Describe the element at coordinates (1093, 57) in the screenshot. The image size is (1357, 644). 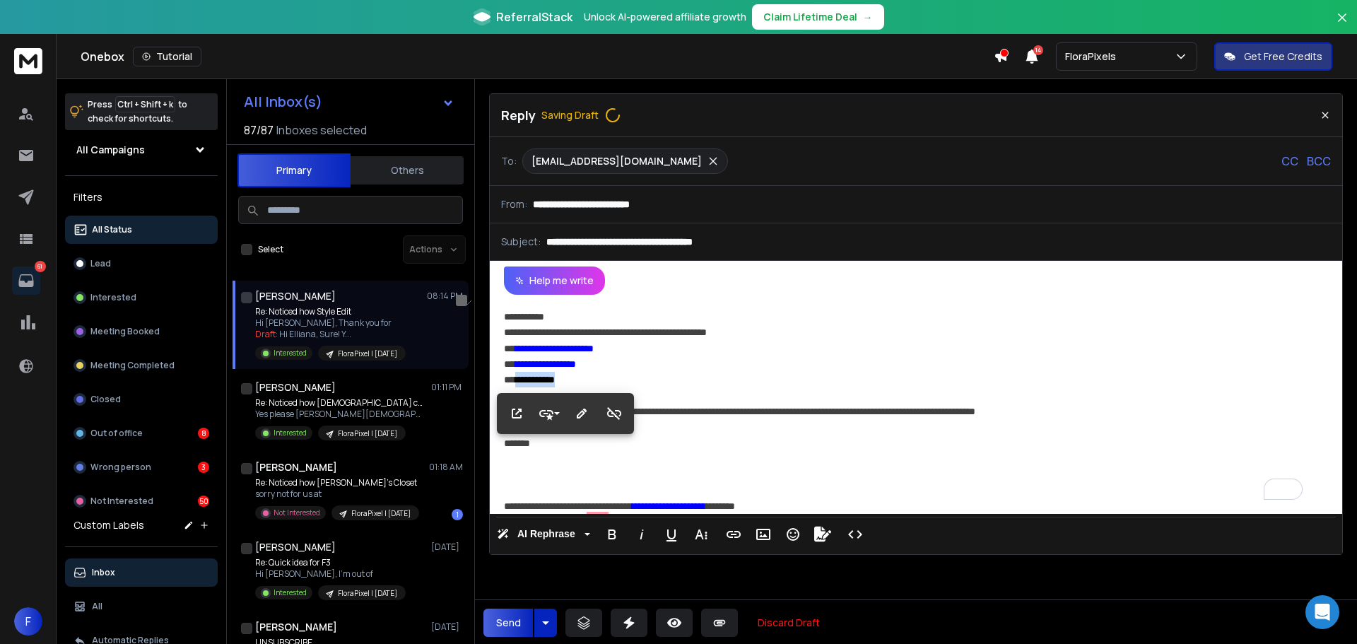
I see `p: FloraPixels` at that location.